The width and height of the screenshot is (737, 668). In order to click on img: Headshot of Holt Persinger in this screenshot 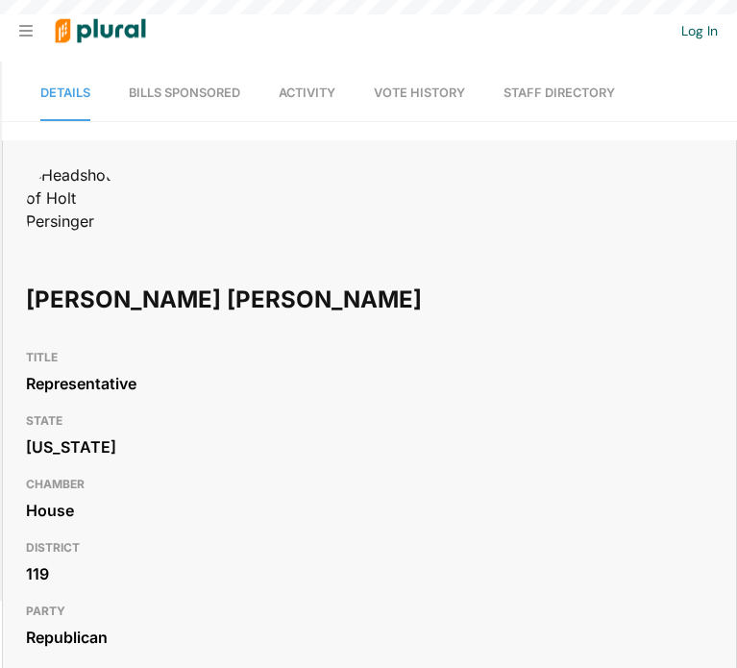, I will do `click(74, 198)`.